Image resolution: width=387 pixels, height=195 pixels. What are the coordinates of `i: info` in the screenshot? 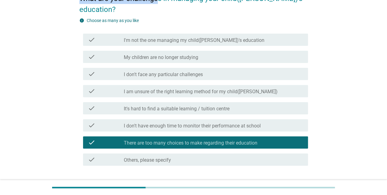 It's located at (82, 21).